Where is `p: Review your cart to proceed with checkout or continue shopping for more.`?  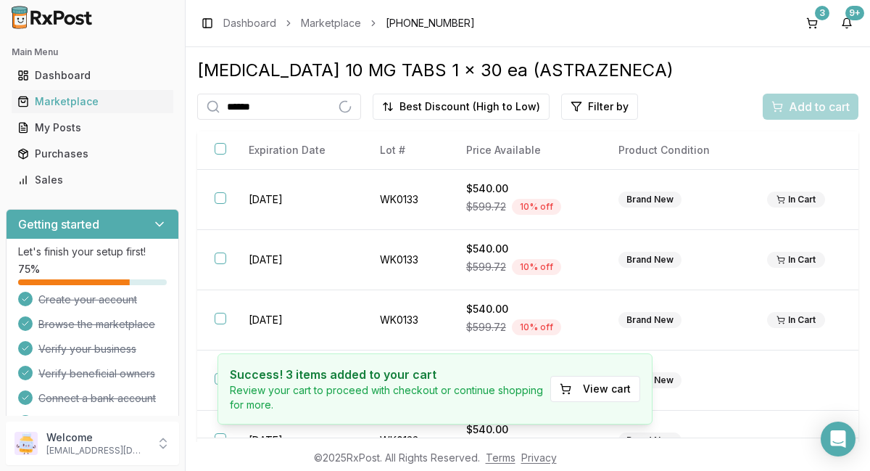
p: Review your cart to proceed with checkout or continue shopping for more. is located at coordinates (390, 397).